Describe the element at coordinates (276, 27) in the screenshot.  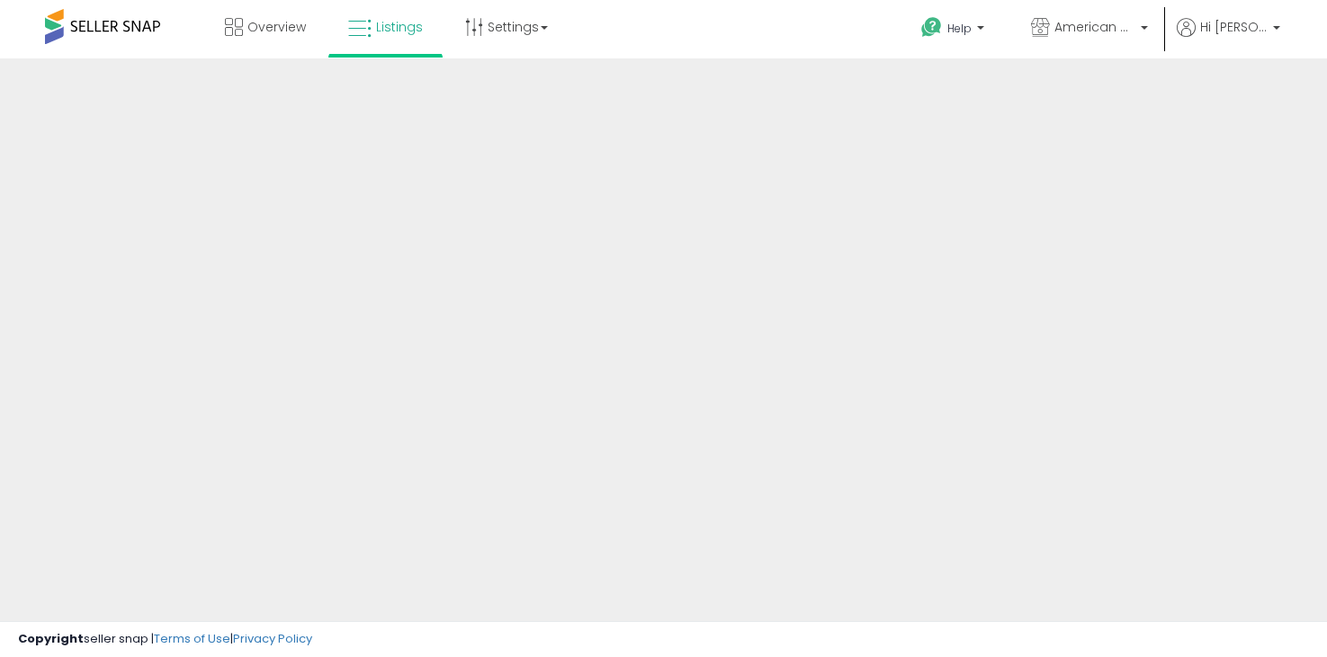
I see `span: Overview` at that location.